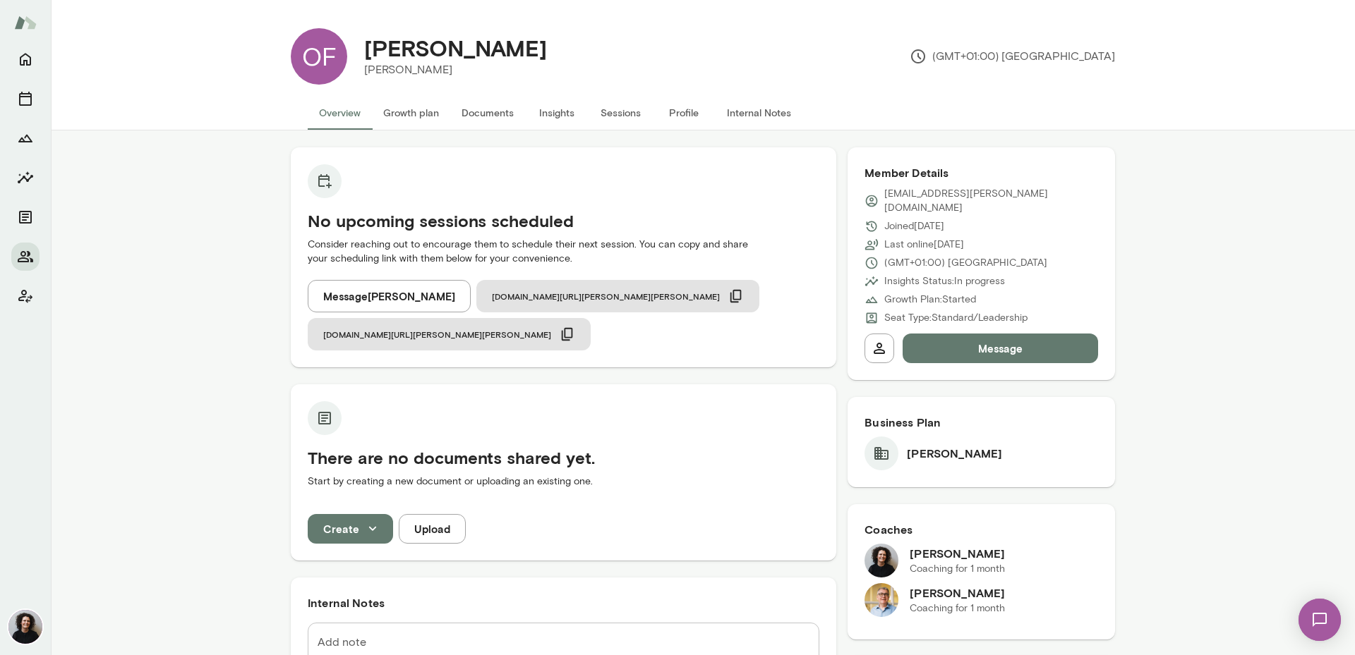 This screenshot has height=655, width=1355. Describe the element at coordinates (25, 59) in the screenshot. I see `button: Home` at that location.